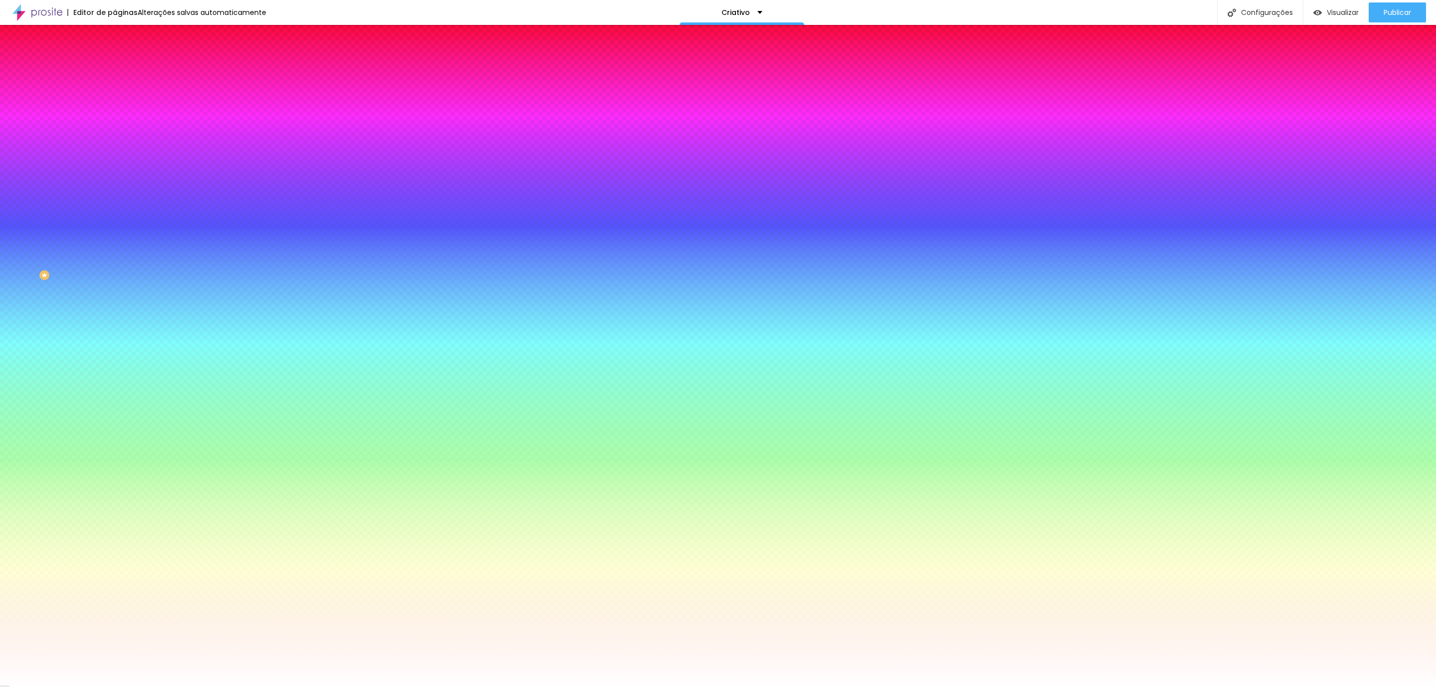 This screenshot has height=687, width=1436. I want to click on button: Visualizar, so click(1335, 12).